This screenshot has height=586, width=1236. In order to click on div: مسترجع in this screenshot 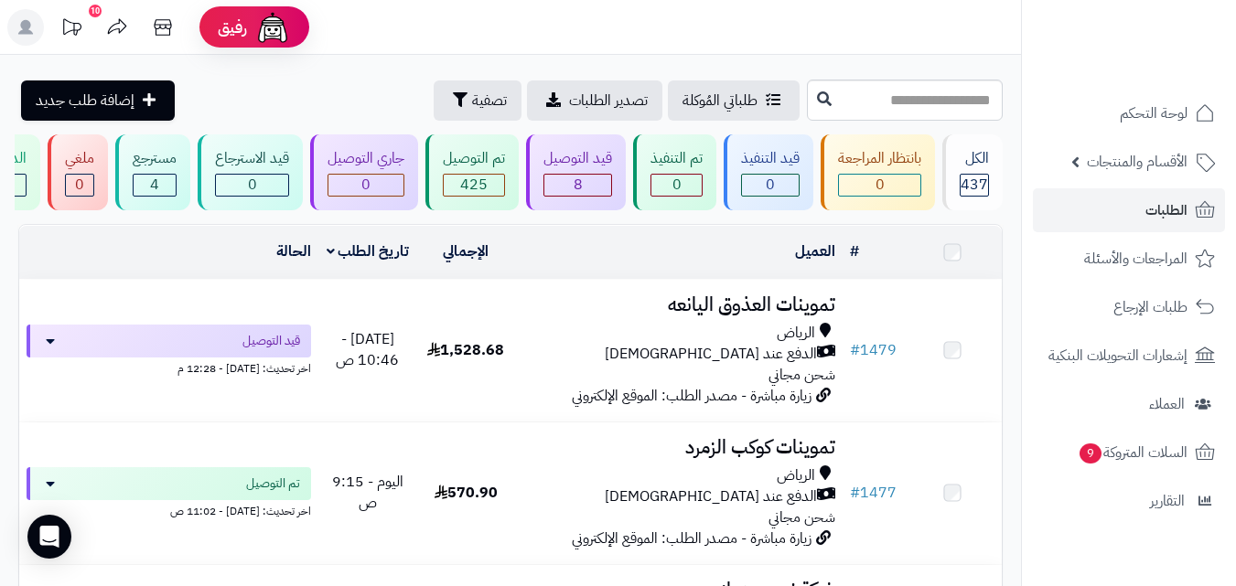, I will do `click(155, 158)`.